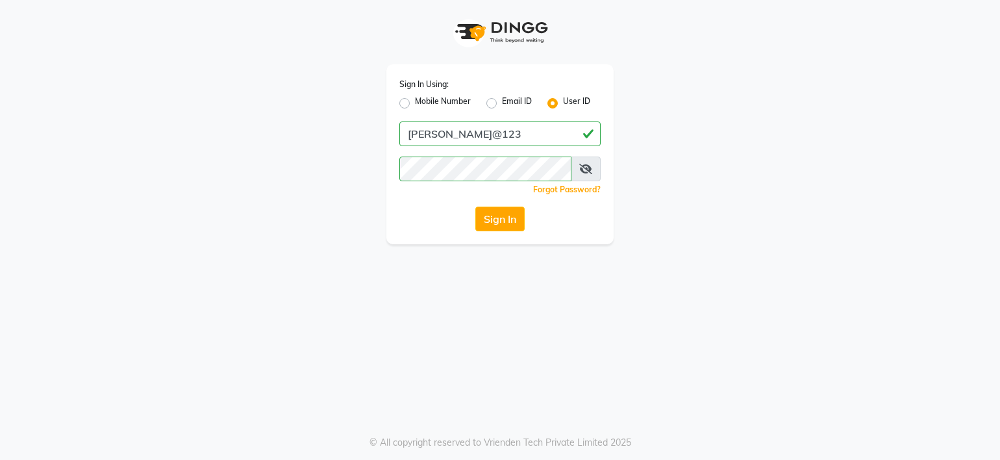 This screenshot has height=460, width=1000. Describe the element at coordinates (500, 219) in the screenshot. I see `button: Sign In` at that location.